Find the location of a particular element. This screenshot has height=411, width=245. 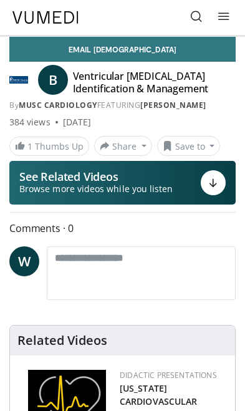

img: VuMedi Logo is located at coordinates (45, 17).